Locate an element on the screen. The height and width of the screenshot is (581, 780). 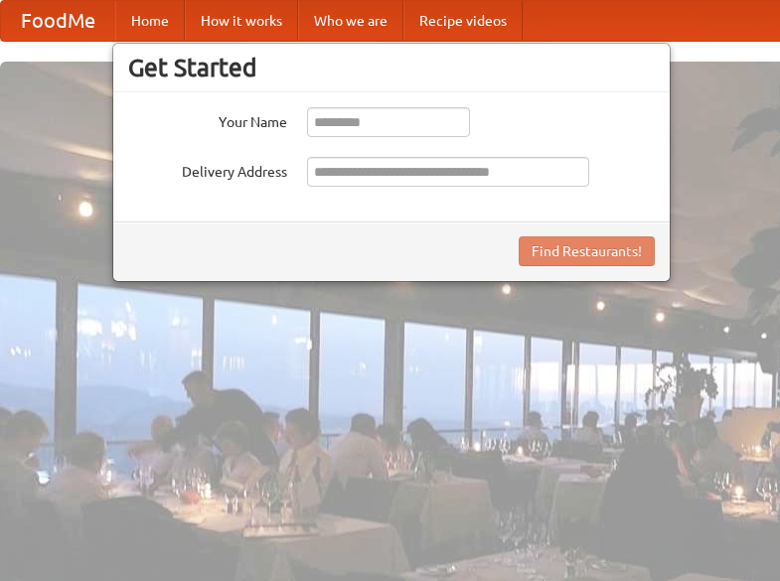
a: Who we are is located at coordinates (351, 21).